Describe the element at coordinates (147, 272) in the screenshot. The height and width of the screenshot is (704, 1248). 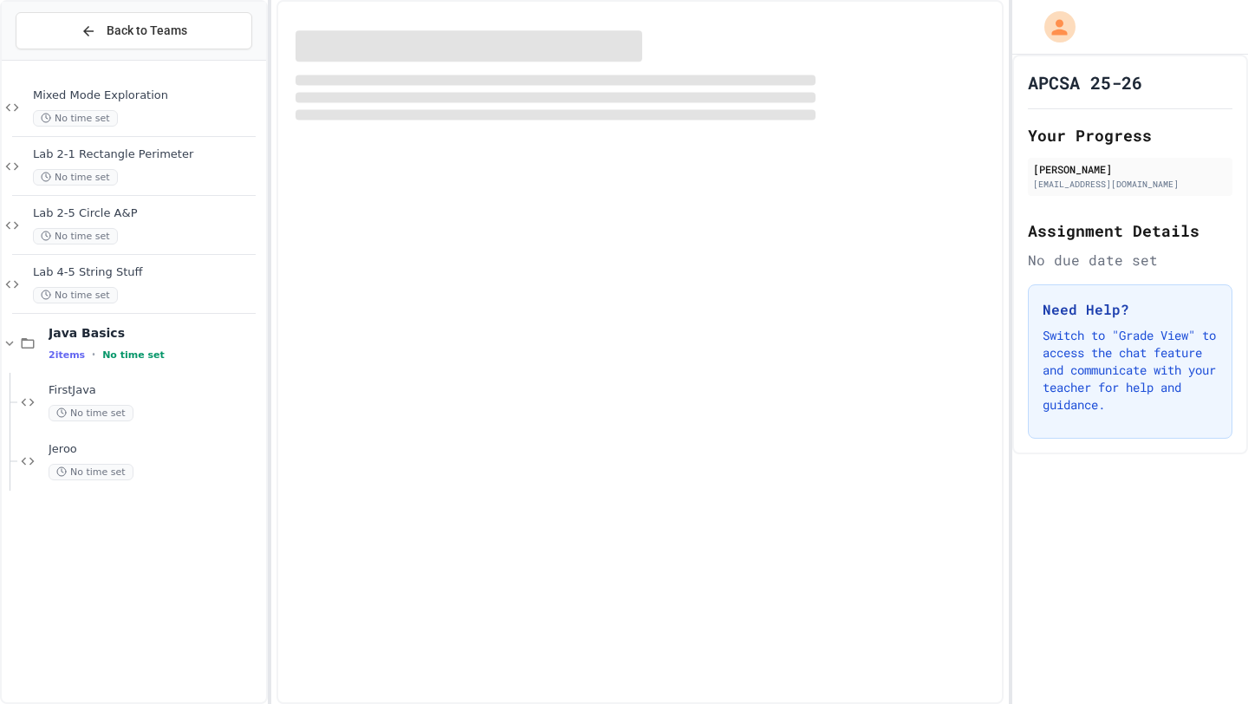
I see `span: Lab 4-5 String Stuff` at that location.